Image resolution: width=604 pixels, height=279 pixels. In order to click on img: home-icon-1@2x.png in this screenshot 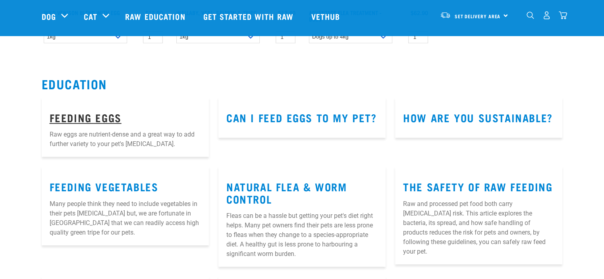, I will do `click(530, 15)`.